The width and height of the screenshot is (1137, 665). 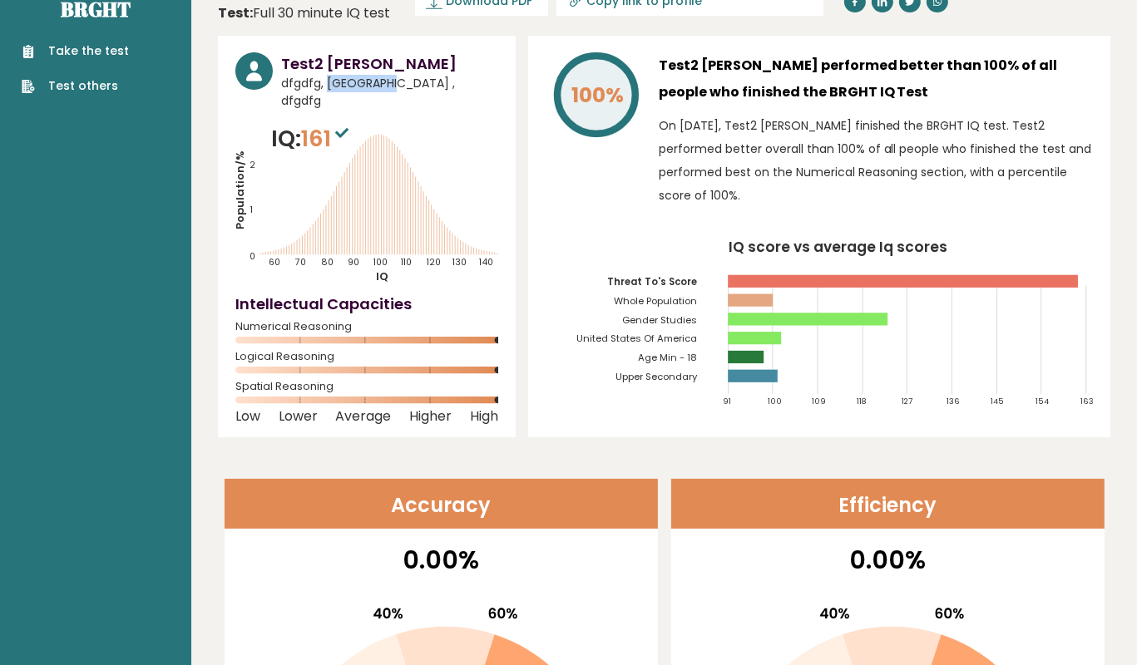 I want to click on span: Average, so click(x=363, y=417).